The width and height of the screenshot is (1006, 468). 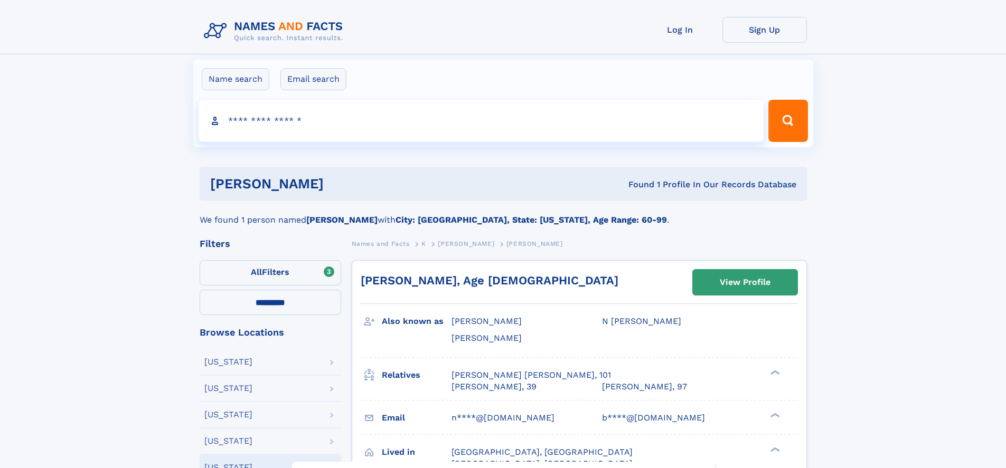 What do you see at coordinates (416, 321) in the screenshot?
I see `h3: Also known as` at bounding box center [416, 321].